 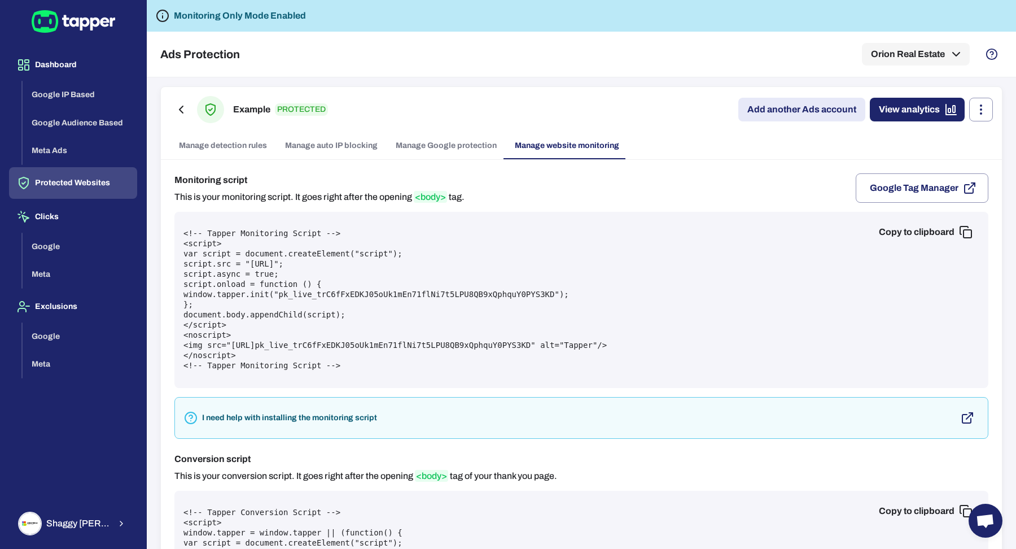 I want to click on p: I need help with installing the monitoring script, so click(x=290, y=418).